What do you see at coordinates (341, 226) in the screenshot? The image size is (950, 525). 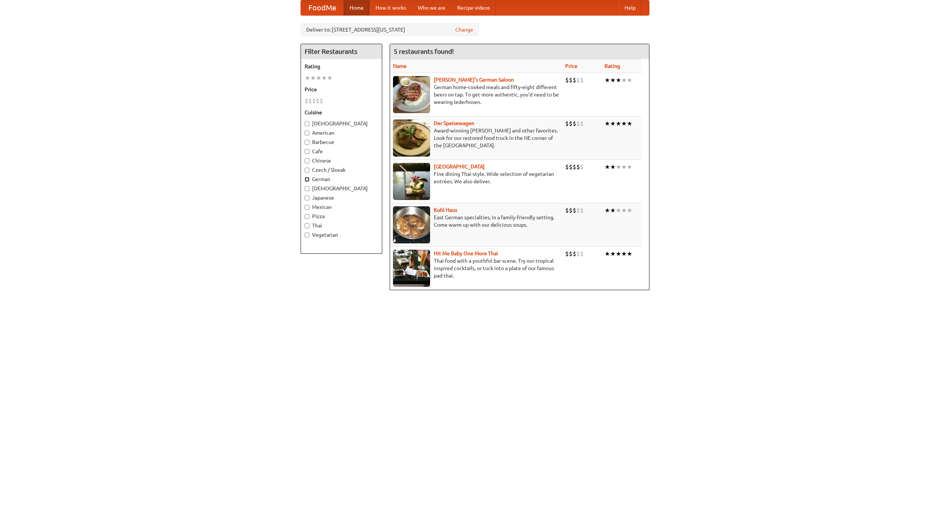 I see `label: Thai` at bounding box center [341, 226].